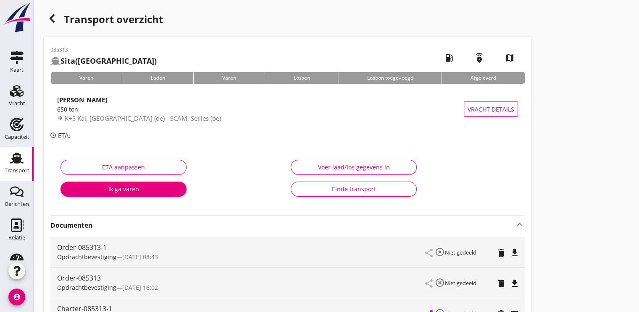 The width and height of the screenshot is (639, 312). I want to click on i: emergency_share, so click(479, 58).